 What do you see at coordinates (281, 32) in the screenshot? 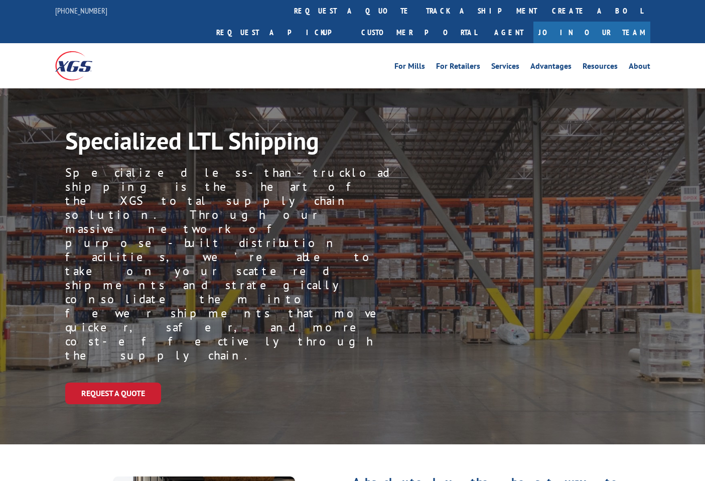
I see `a: Request a pickup` at bounding box center [281, 32].